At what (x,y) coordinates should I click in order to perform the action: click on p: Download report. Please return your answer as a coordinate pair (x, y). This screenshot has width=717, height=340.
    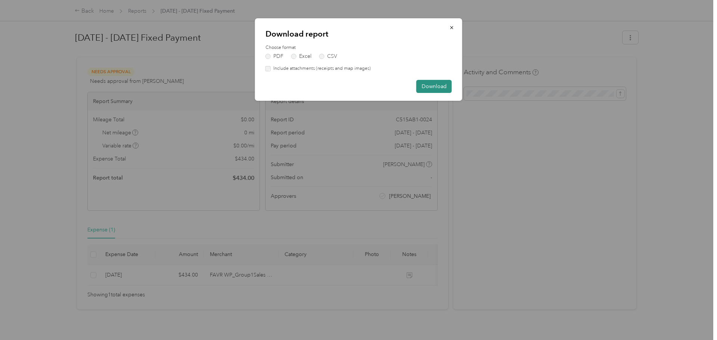
    Looking at the image, I should click on (359, 34).